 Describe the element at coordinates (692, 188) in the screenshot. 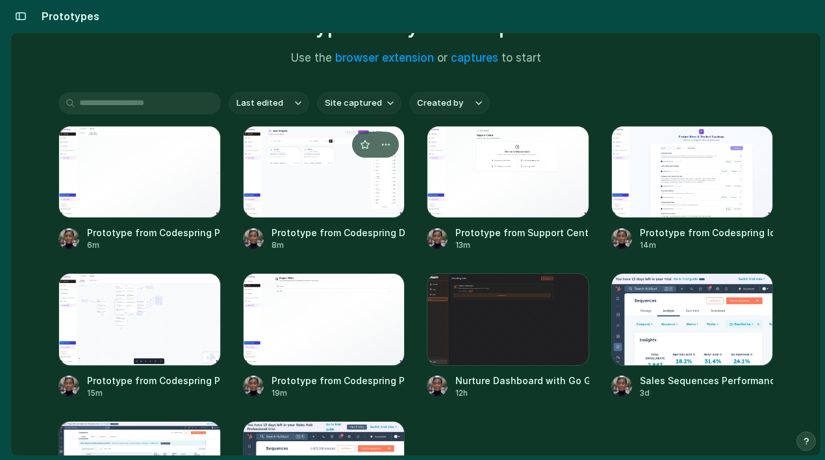

I see `a: Prototype from Codespring Ideas & RoadmapPrototype from Codespring Ideas & Roadmap14m` at that location.